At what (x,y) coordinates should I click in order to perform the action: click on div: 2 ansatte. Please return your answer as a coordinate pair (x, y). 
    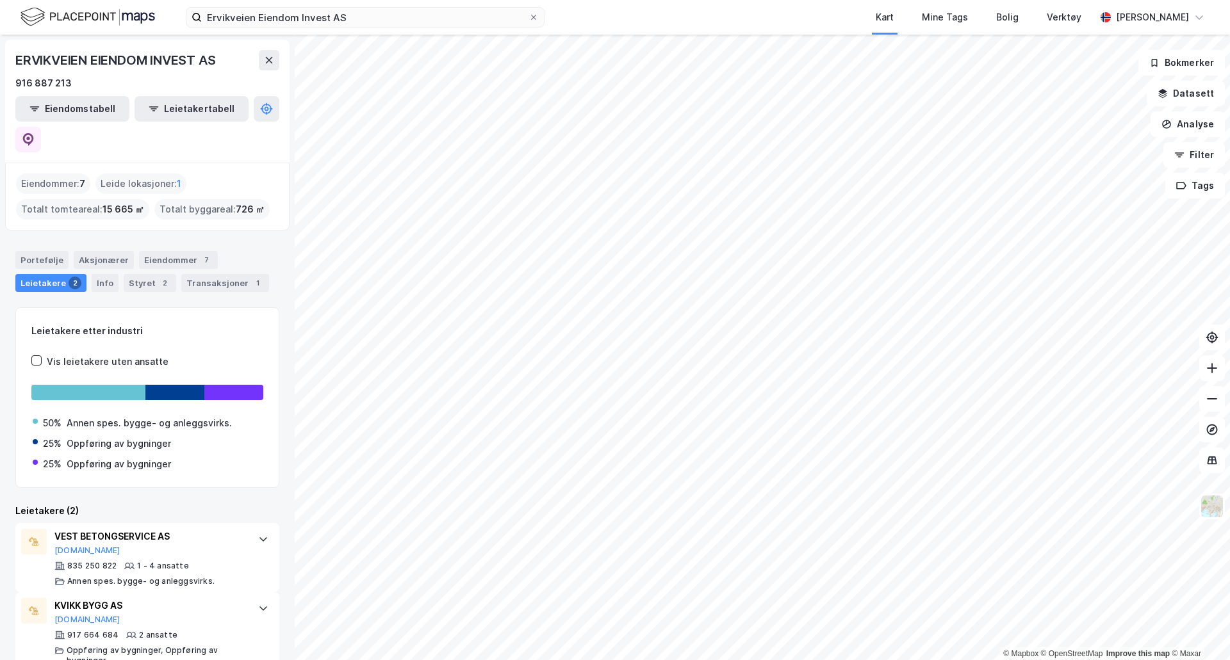
    Looking at the image, I should click on (158, 635).